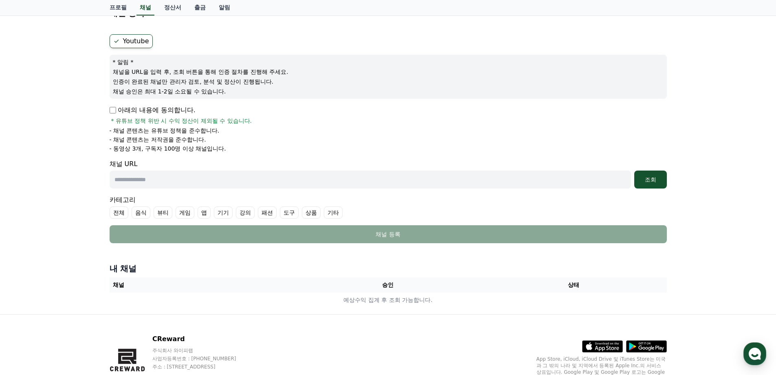  I want to click on label: 게임, so click(185, 212).